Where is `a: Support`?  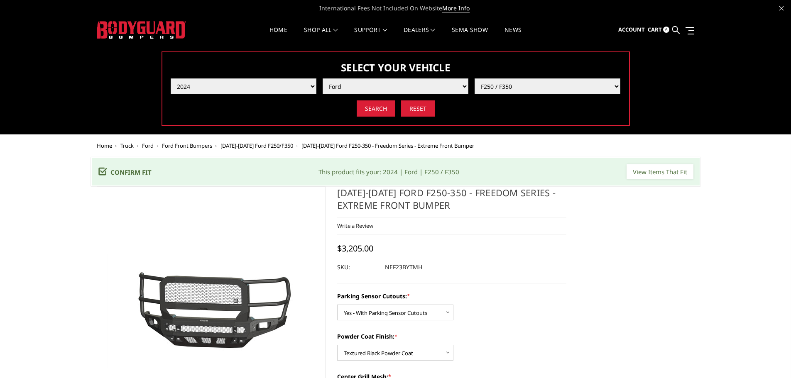
a: Support is located at coordinates (370, 35).